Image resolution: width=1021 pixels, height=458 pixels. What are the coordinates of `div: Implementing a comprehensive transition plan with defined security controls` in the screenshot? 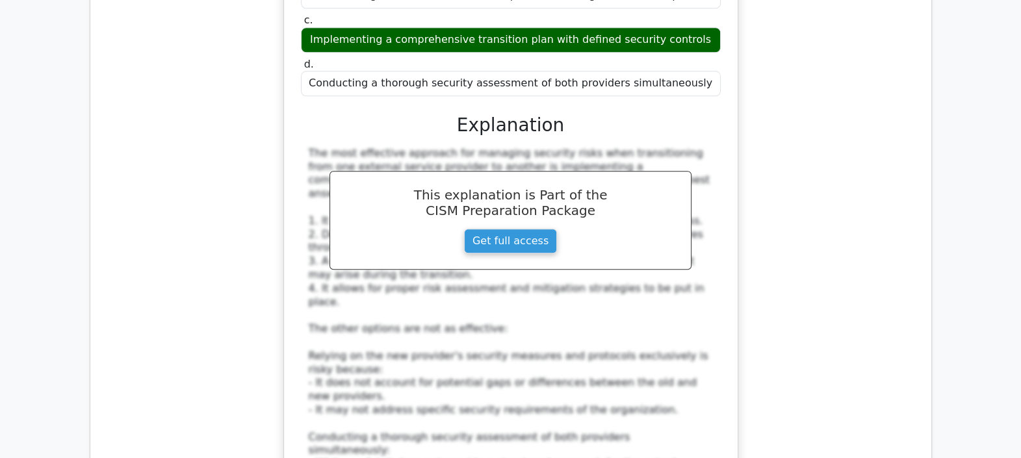 It's located at (511, 40).